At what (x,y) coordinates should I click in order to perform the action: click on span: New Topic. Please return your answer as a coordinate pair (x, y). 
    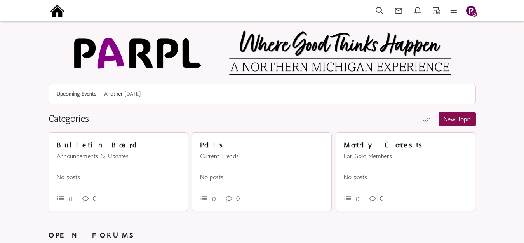
    Looking at the image, I should click on (457, 119).